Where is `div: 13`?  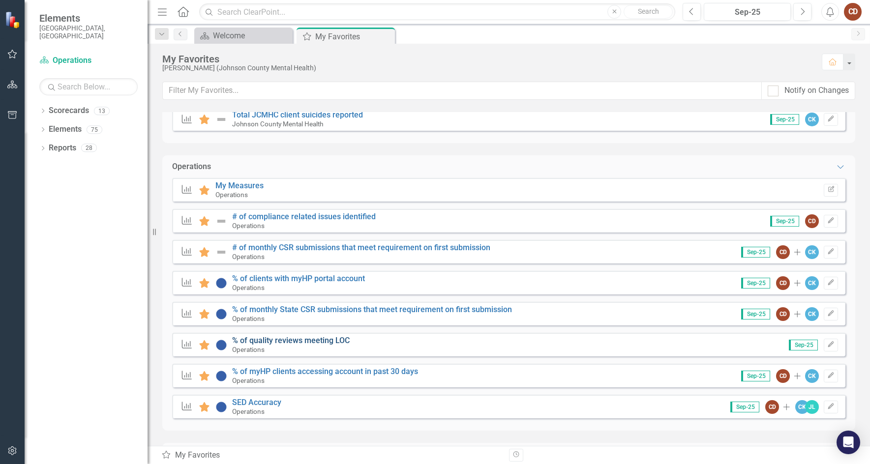
div: 13 is located at coordinates (102, 111).